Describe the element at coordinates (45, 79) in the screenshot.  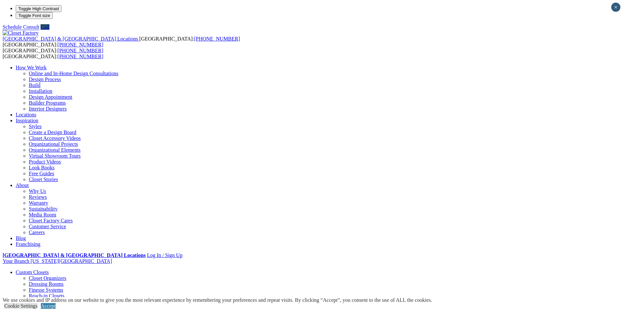
I see `a: Design Process` at that location.